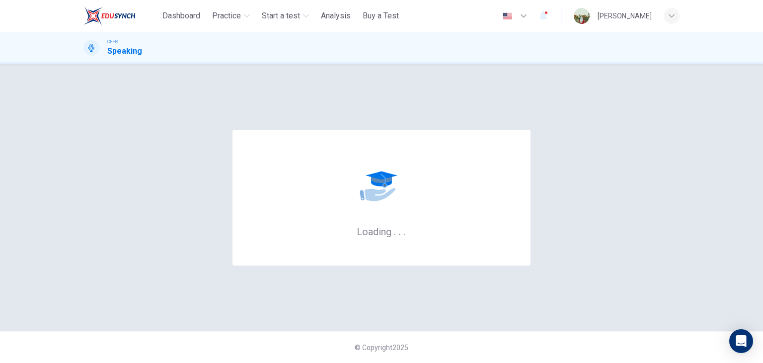 Image resolution: width=763 pixels, height=363 pixels. Describe the element at coordinates (382, 347) in the screenshot. I see `span: © Copyright 2025` at that location.